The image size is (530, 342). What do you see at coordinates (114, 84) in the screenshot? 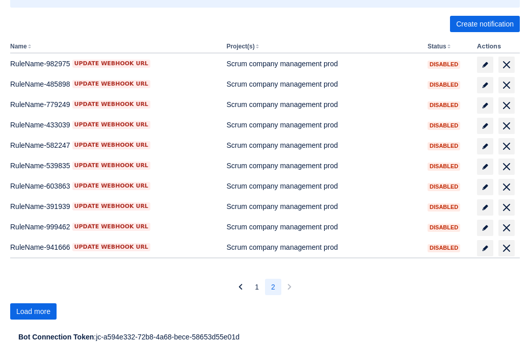
I see `div: RuleName-485898` at bounding box center [114, 84].